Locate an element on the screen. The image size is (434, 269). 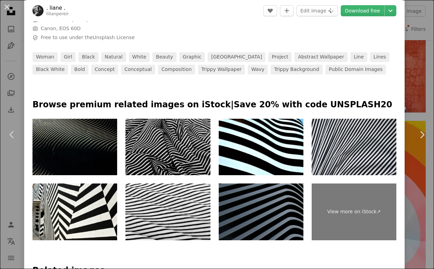
a: conceptual is located at coordinates (138, 69).